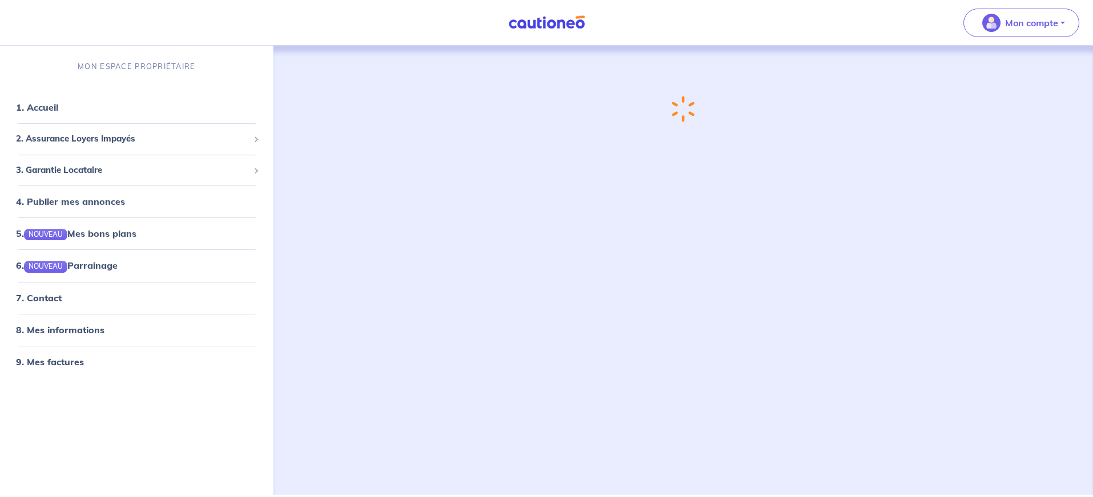  Describe the element at coordinates (1021, 23) in the screenshot. I see `button: illu_account_valid_menu.svgMon compte` at that location.